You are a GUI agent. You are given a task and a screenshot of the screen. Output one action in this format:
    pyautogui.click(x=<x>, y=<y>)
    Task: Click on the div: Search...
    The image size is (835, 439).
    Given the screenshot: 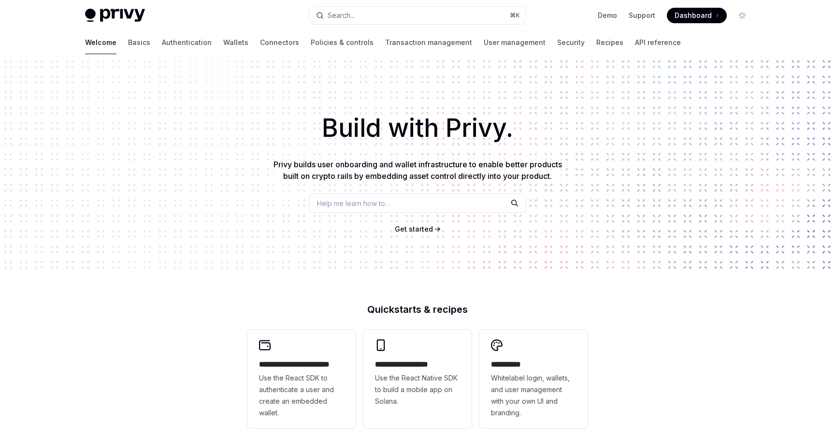 What is the action you would take?
    pyautogui.click(x=341, y=15)
    